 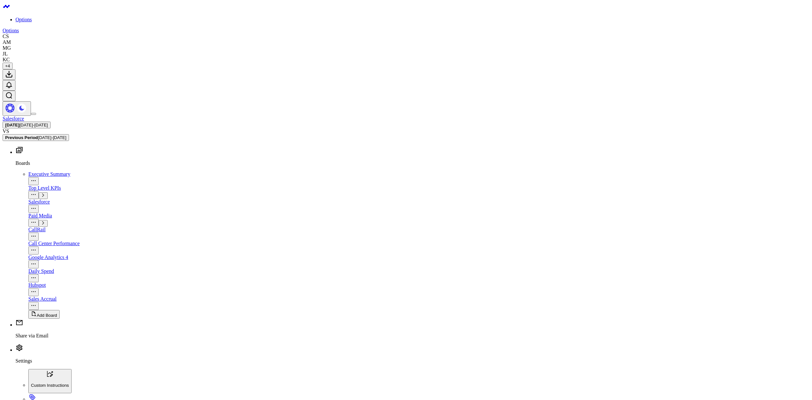 What do you see at coordinates (44, 314) in the screenshot?
I see `button: Add Board` at bounding box center [44, 314].